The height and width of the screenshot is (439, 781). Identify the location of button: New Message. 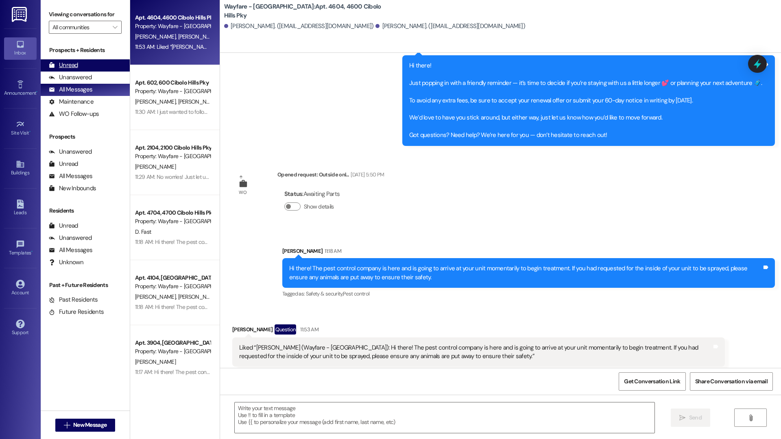
(85, 425).